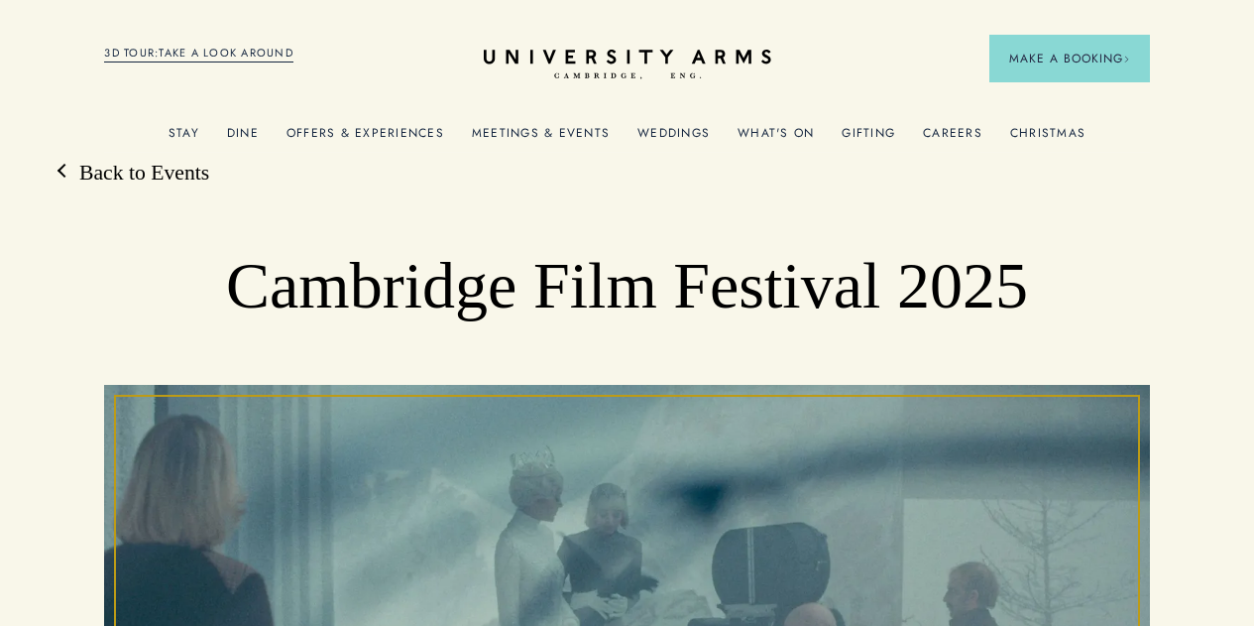 The image size is (1254, 626). Describe the element at coordinates (134, 172) in the screenshot. I see `a: Back to Events` at that location.